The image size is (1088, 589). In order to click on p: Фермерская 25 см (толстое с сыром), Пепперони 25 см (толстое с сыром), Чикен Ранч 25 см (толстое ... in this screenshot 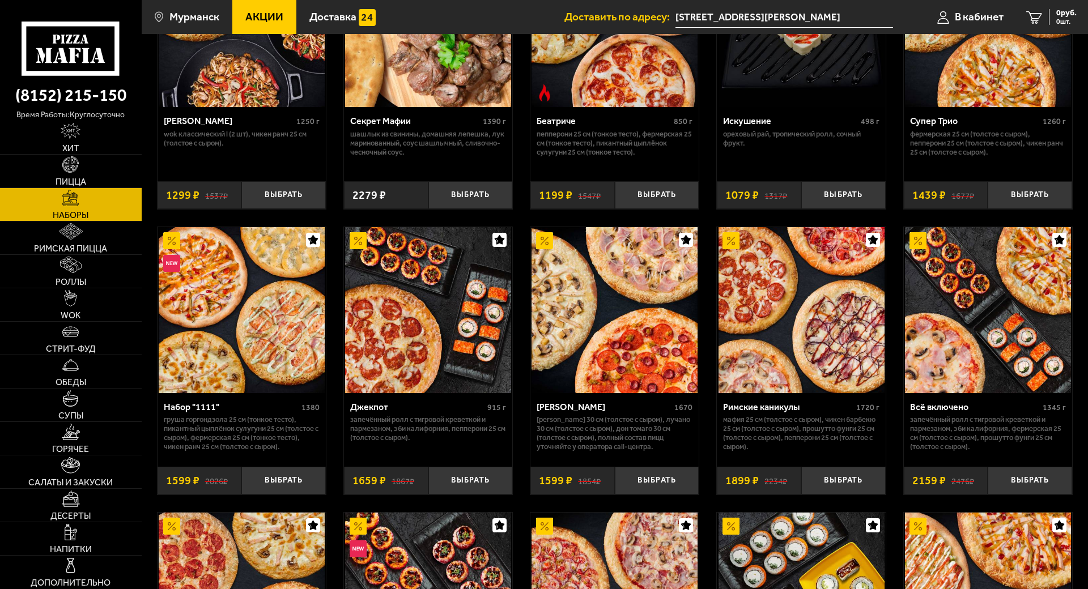, I will do `click(987, 143)`.